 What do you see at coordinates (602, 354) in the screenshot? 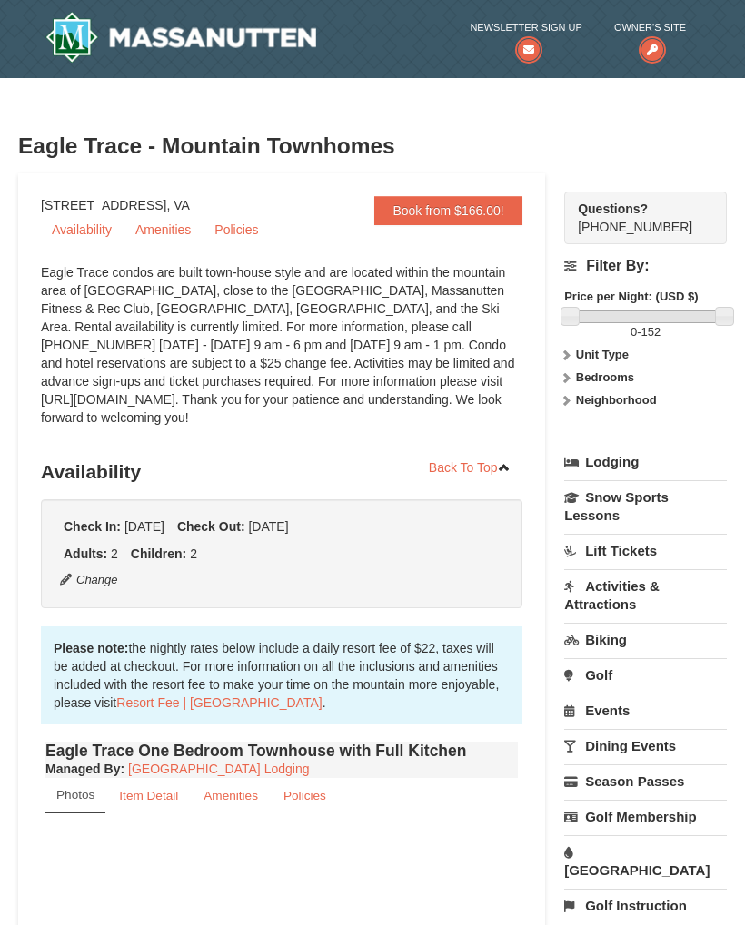
I see `strong: Unit Type` at bounding box center [602, 354].